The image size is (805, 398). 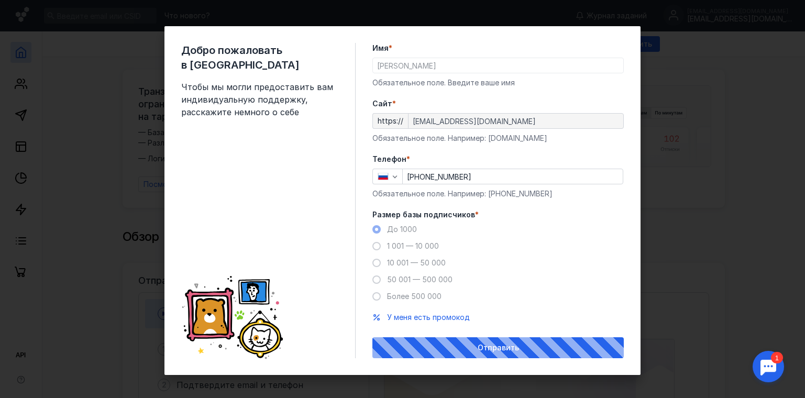 I want to click on span: Телефон, so click(x=389, y=159).